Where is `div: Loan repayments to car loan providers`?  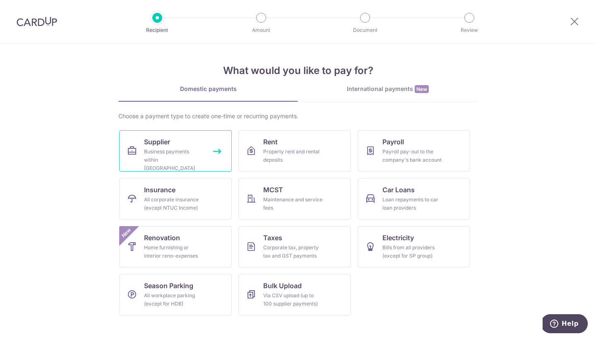
div: Loan repayments to car loan providers is located at coordinates (412, 204).